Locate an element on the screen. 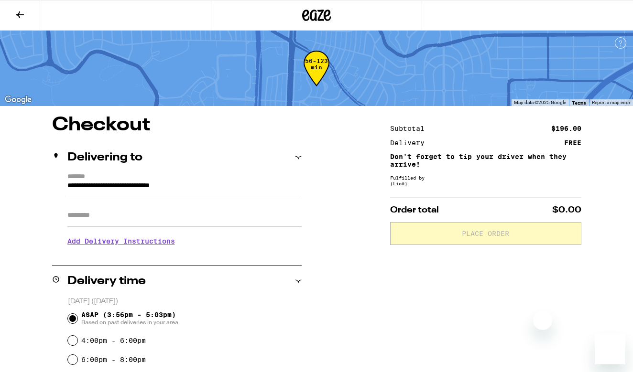 The height and width of the screenshot is (372, 633). div: Fulfilled by (Lic# ) is located at coordinates (486, 181).